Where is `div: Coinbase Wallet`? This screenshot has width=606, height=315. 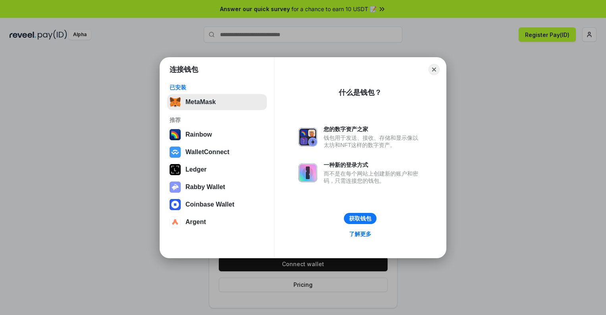 div: Coinbase Wallet is located at coordinates (210, 205).